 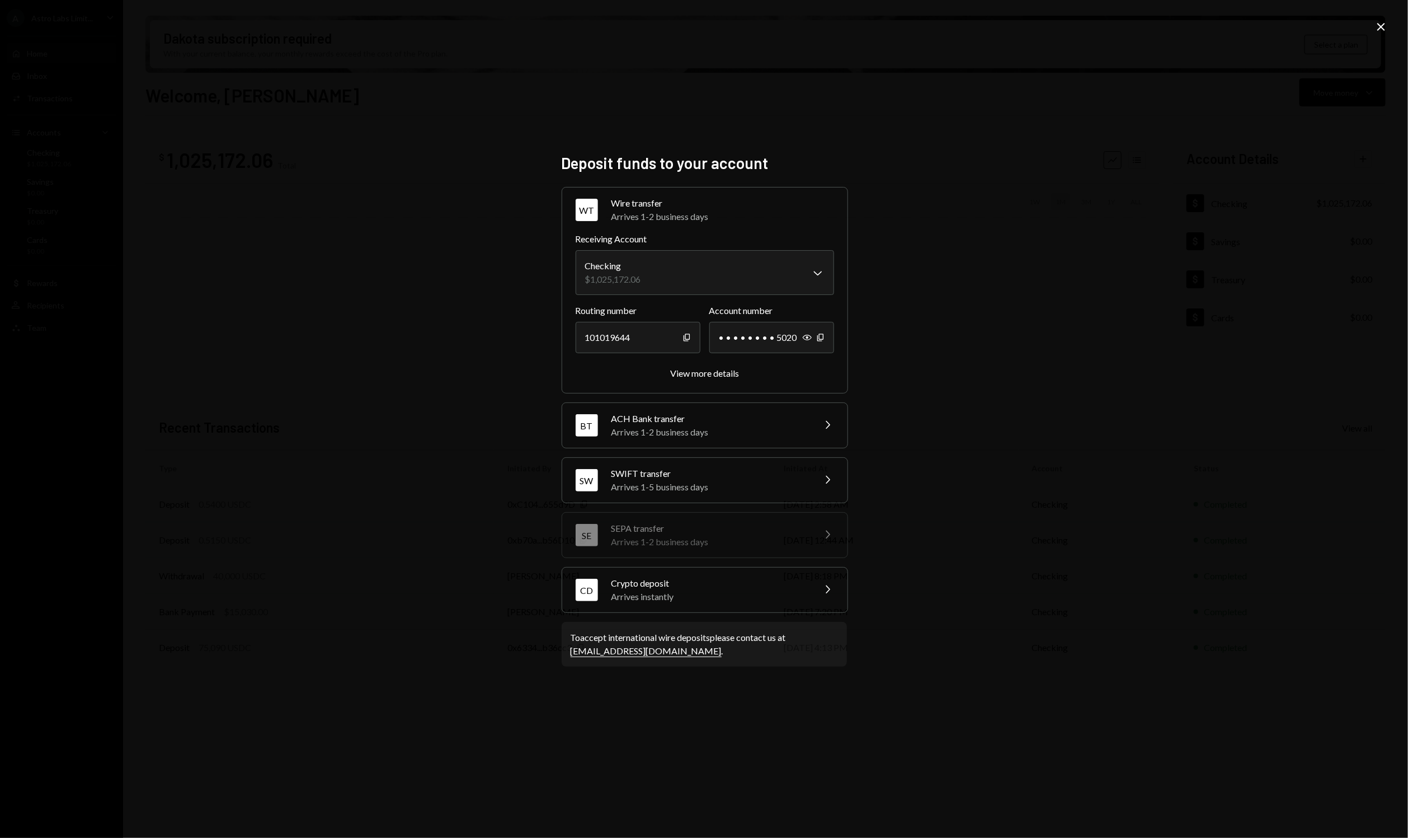 What do you see at coordinates (709, 528) in the screenshot?
I see `div: SEPA transfer` at bounding box center [709, 528].